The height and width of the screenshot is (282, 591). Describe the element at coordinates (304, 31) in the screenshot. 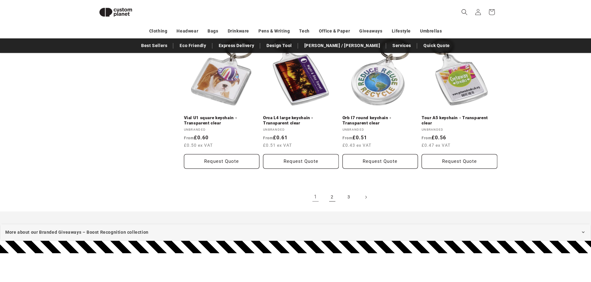

I see `a: Tech` at that location.